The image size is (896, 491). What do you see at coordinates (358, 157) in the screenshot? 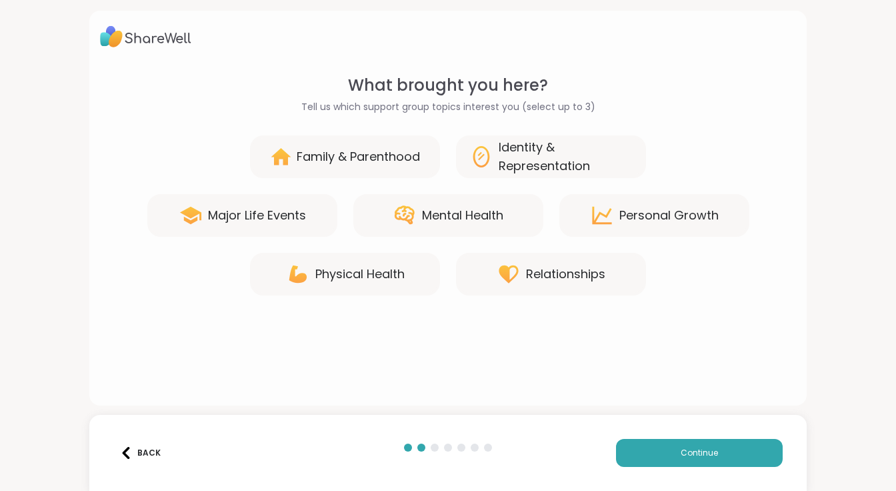
I see `div: Family & Parenthood` at bounding box center [358, 157].